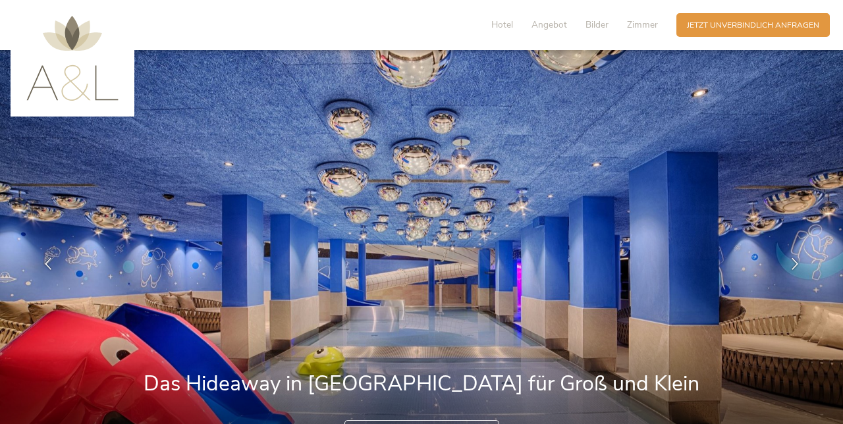 This screenshot has height=424, width=843. I want to click on span: Hotel, so click(502, 24).